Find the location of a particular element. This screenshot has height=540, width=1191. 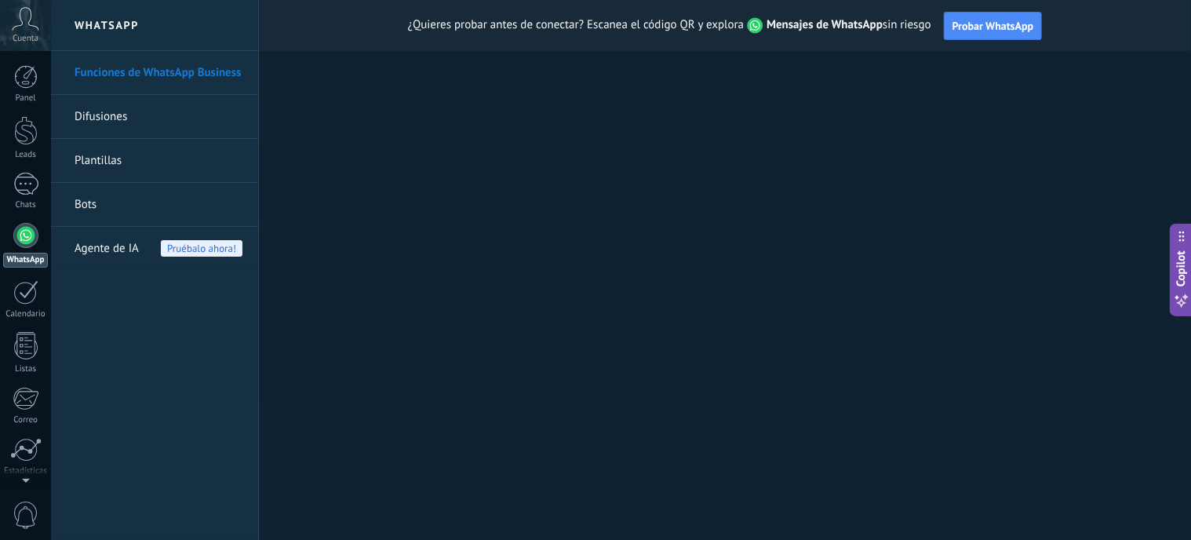

div: Listas is located at coordinates (26, 369).